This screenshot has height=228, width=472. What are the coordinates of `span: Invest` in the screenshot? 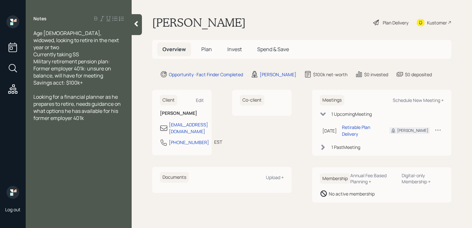 It's located at (234, 49).